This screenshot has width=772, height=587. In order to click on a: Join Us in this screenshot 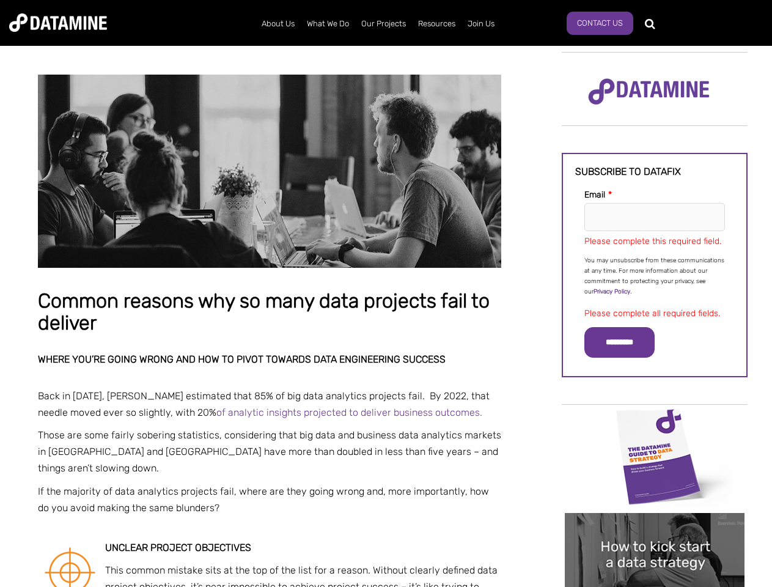, I will do `click(481, 24)`.